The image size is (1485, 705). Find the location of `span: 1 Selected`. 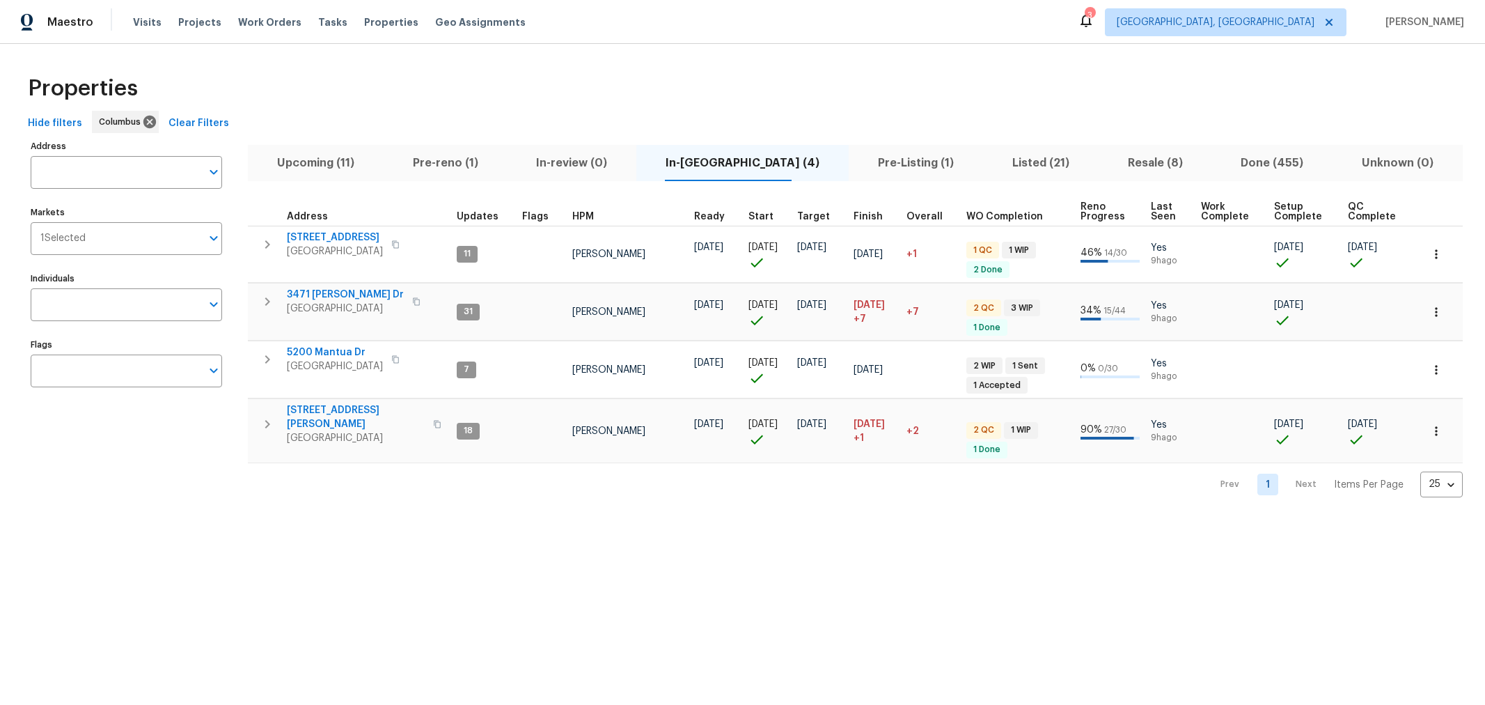

span: 1 Selected is located at coordinates (63, 238).